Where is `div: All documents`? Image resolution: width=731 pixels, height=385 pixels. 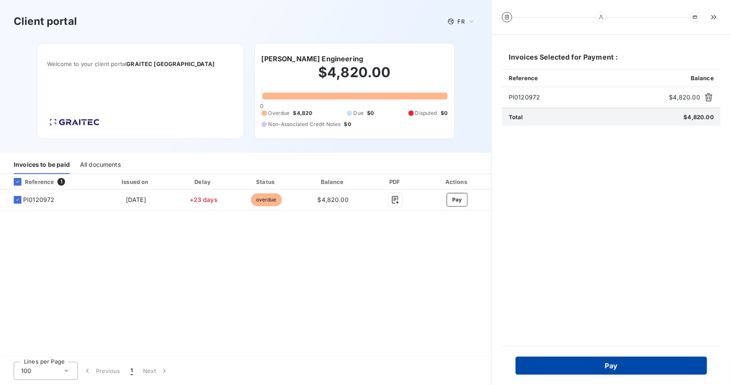 div: All documents is located at coordinates (100, 165).